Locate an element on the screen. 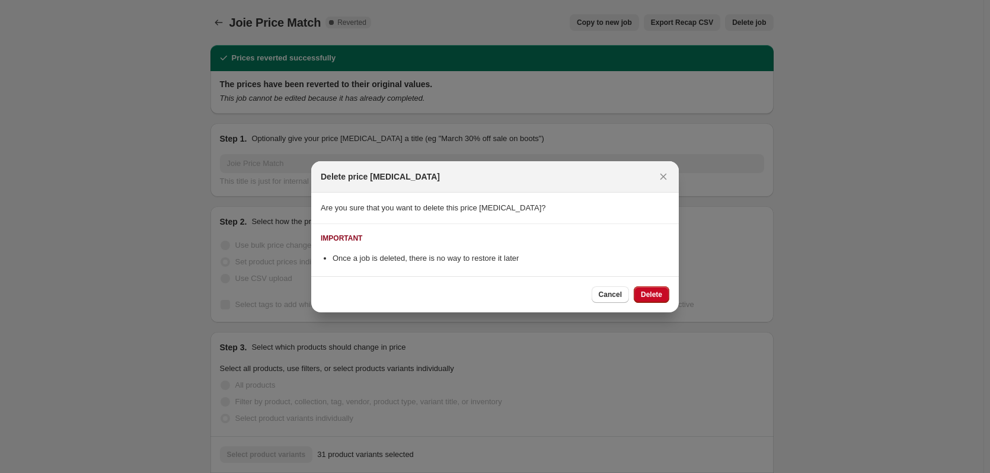 The height and width of the screenshot is (473, 990). div: IMPORTANT is located at coordinates (341, 238).